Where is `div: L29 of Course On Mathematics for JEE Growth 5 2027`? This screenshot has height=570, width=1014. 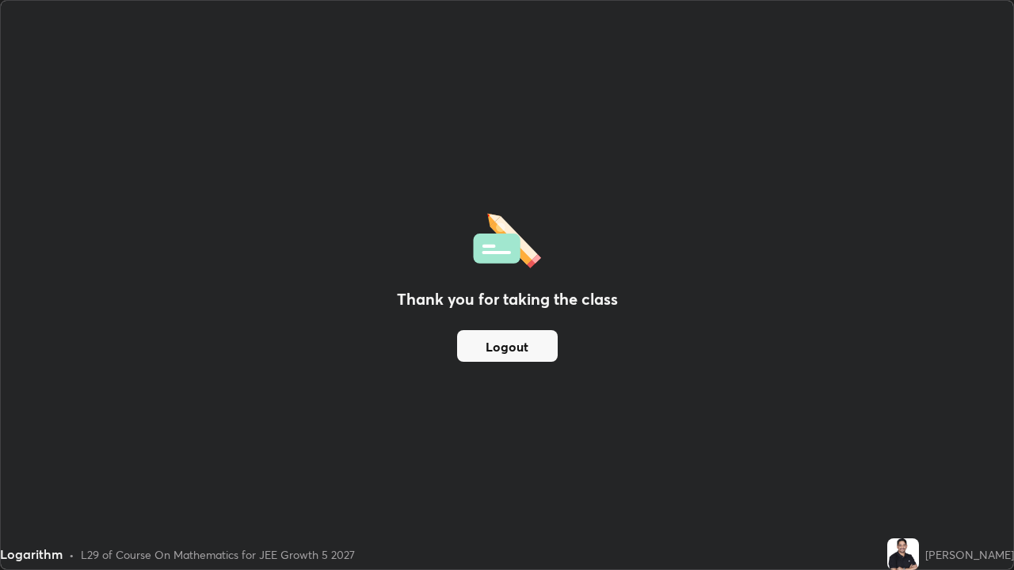
div: L29 of Course On Mathematics for JEE Growth 5 2027 is located at coordinates (218, 555).